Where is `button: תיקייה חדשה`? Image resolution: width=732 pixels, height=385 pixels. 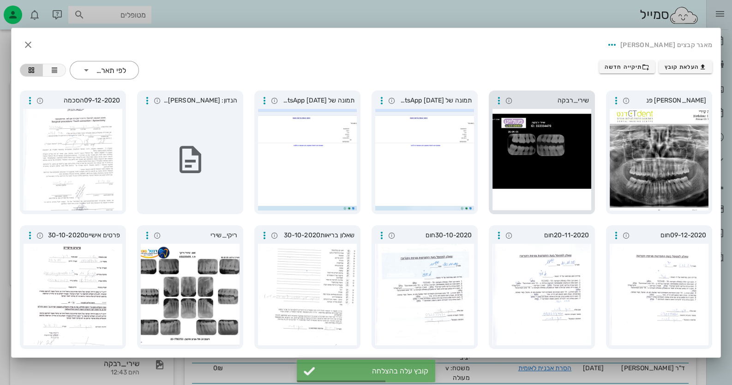 button: תיקייה חדשה is located at coordinates (627, 67).